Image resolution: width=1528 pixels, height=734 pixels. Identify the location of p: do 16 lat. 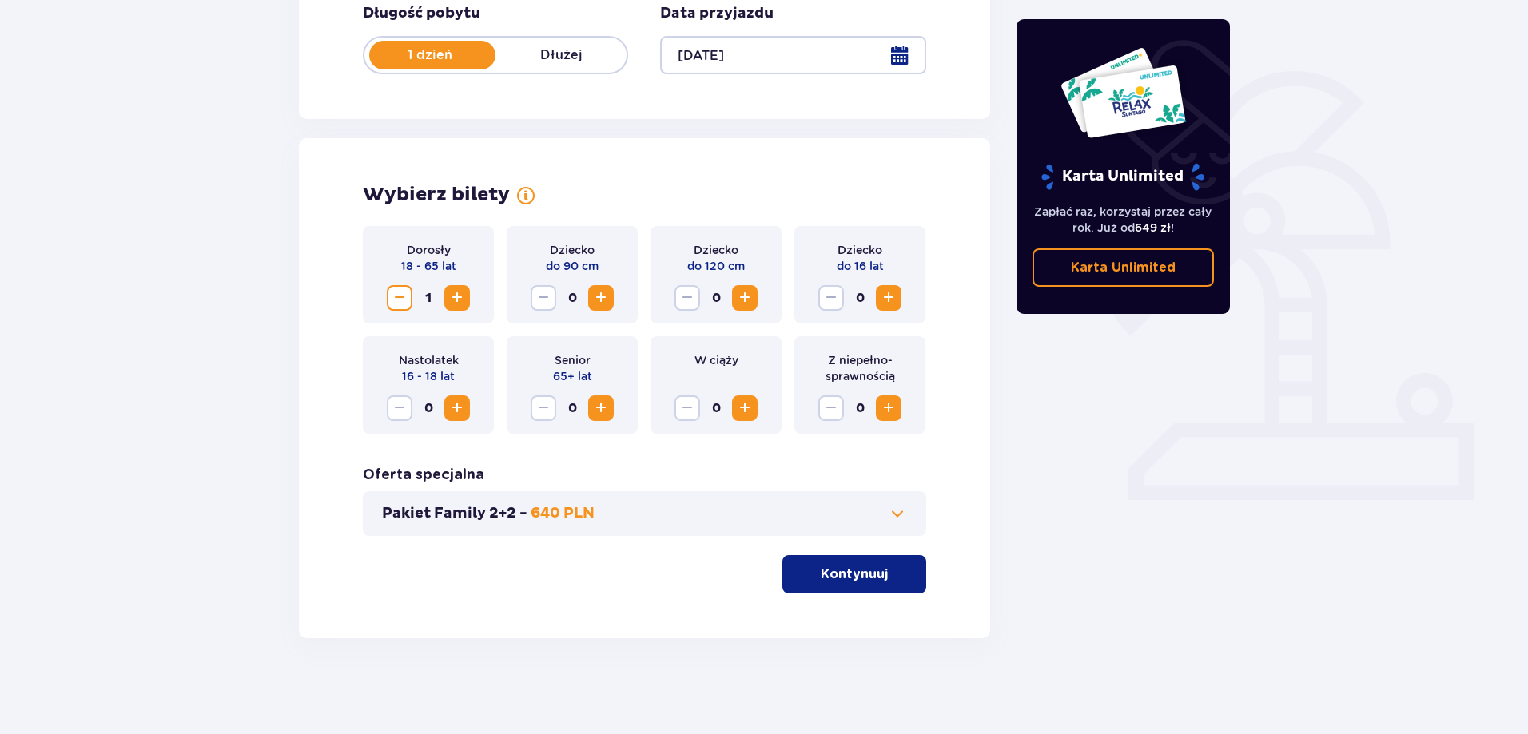
(860, 266).